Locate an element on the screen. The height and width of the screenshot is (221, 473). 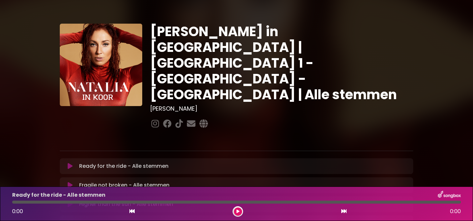
img: YTVS25JmS9CLUqXqkEhs is located at coordinates (101, 65).